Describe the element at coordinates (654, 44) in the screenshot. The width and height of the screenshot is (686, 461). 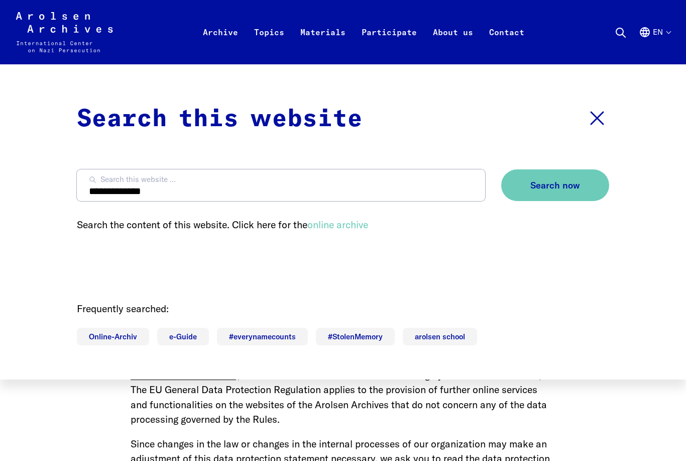
I see `button: English, language selection` at that location.